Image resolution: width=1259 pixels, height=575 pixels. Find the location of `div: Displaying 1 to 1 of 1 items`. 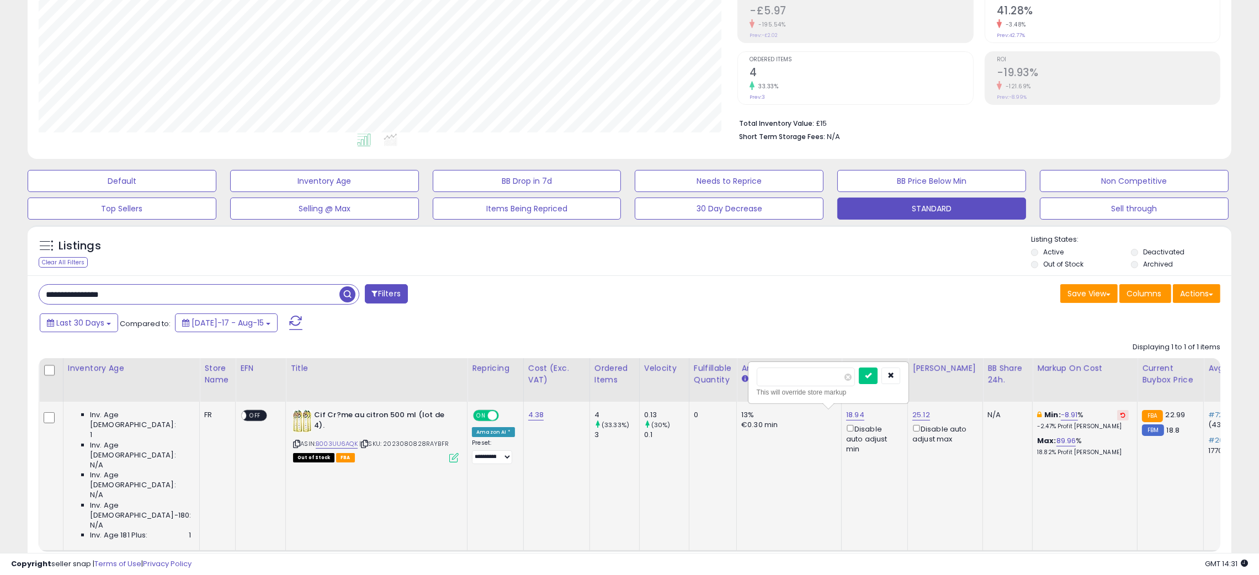

div: Displaying 1 to 1 of 1 items is located at coordinates (1177, 347).